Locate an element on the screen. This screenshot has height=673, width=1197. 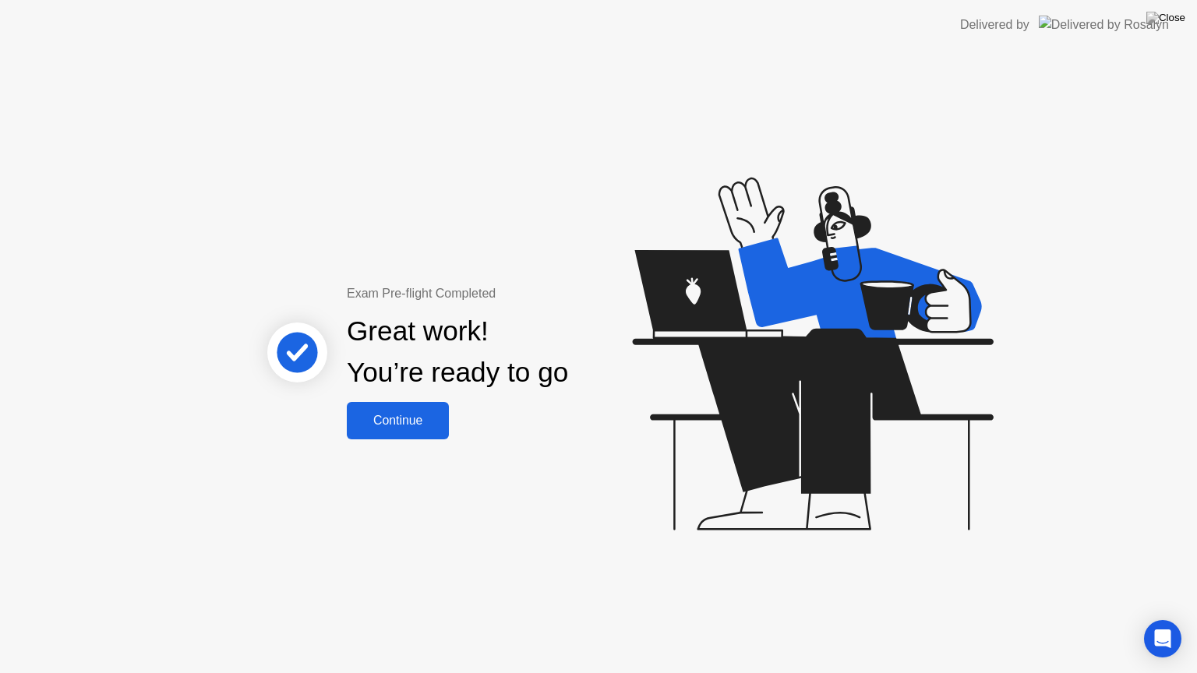
div: Continue is located at coordinates (398, 421).